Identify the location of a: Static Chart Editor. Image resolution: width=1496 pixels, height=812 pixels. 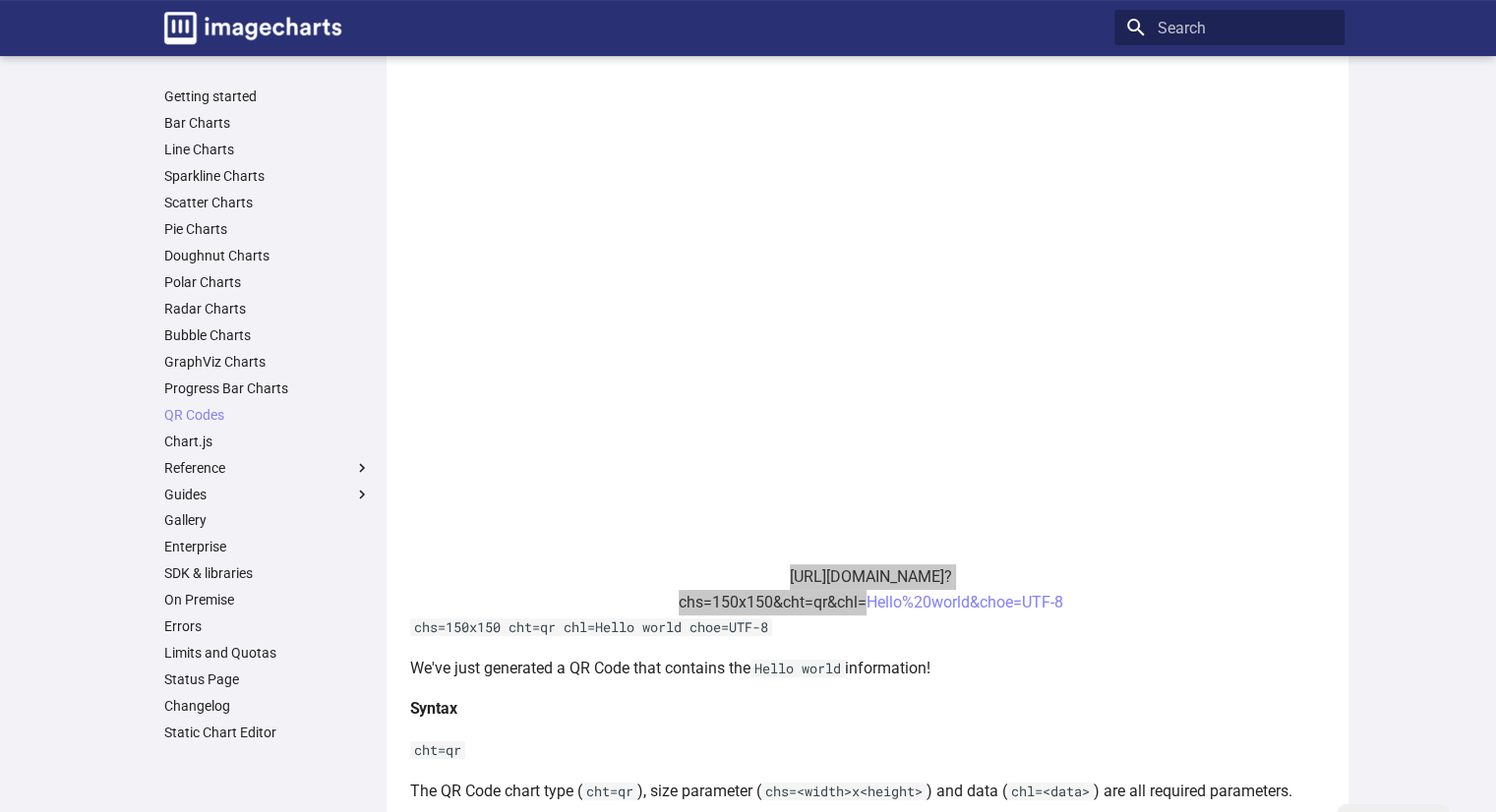
(268, 732).